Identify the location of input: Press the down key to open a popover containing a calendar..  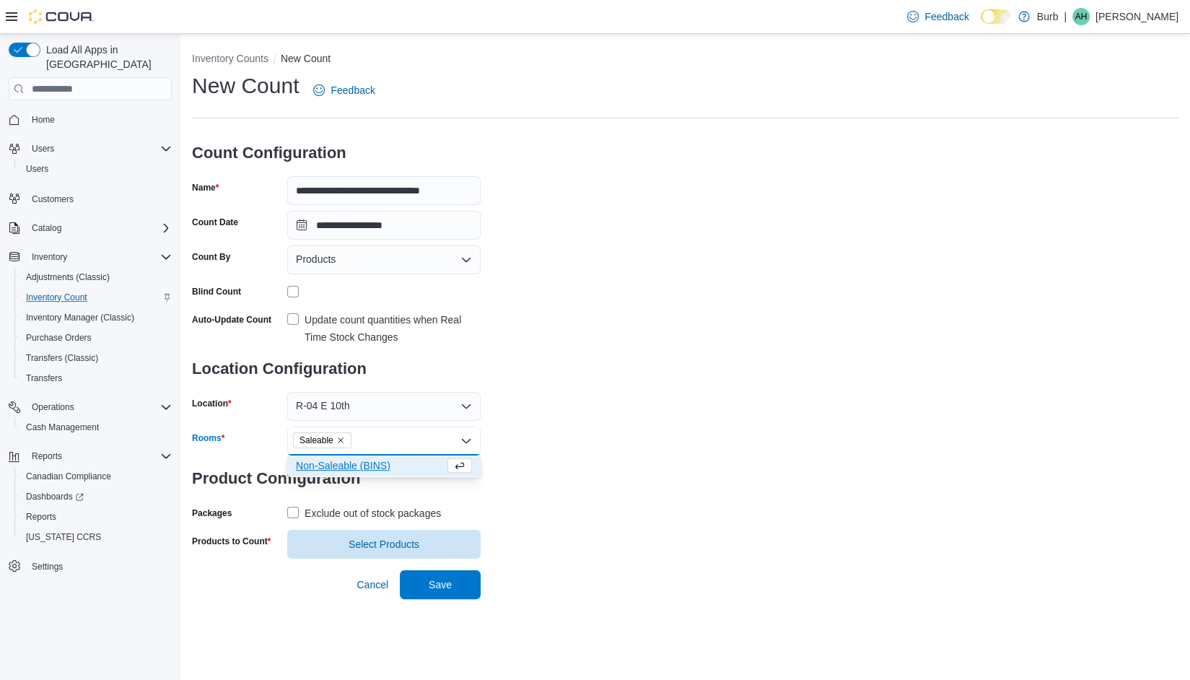
(384, 225).